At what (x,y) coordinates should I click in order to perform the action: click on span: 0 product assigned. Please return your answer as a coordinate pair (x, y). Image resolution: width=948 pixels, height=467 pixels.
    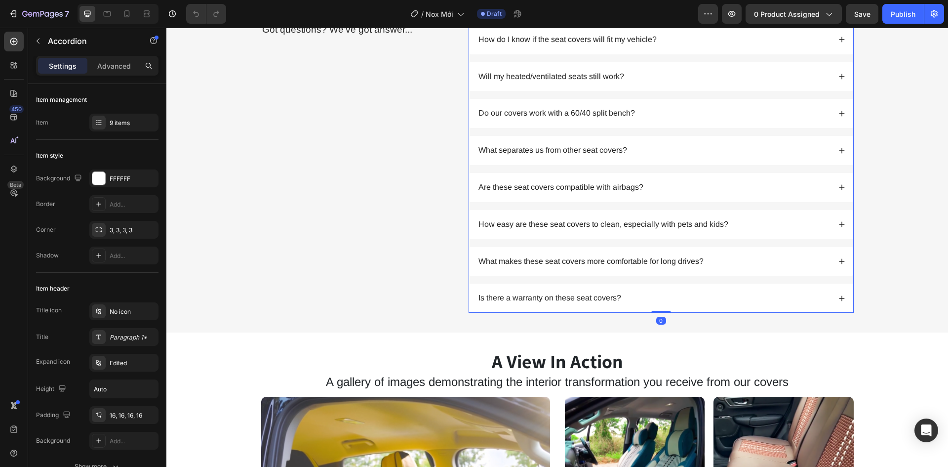
    Looking at the image, I should click on (787, 14).